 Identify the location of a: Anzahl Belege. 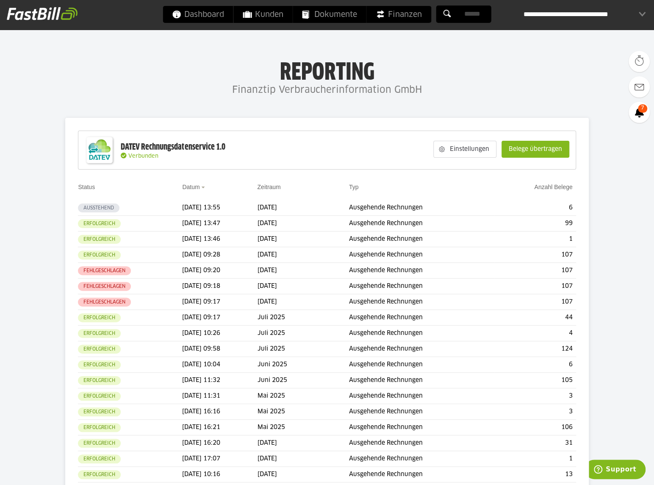
(553, 187).